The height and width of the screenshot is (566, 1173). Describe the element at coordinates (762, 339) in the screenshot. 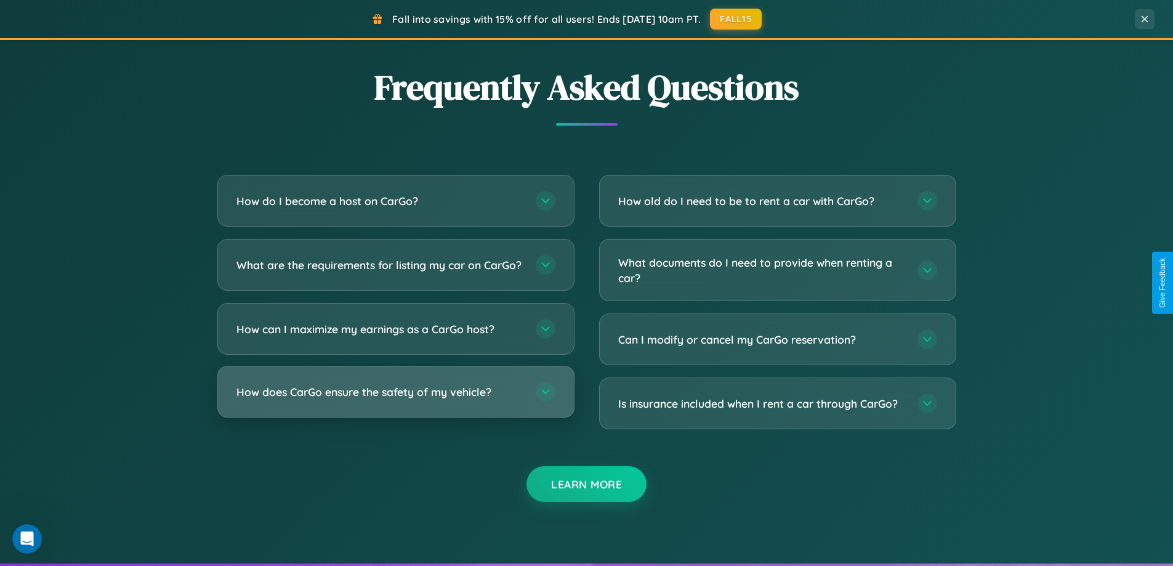

I see `h3: Can I modify or cancel my CarGo reservation?` at that location.